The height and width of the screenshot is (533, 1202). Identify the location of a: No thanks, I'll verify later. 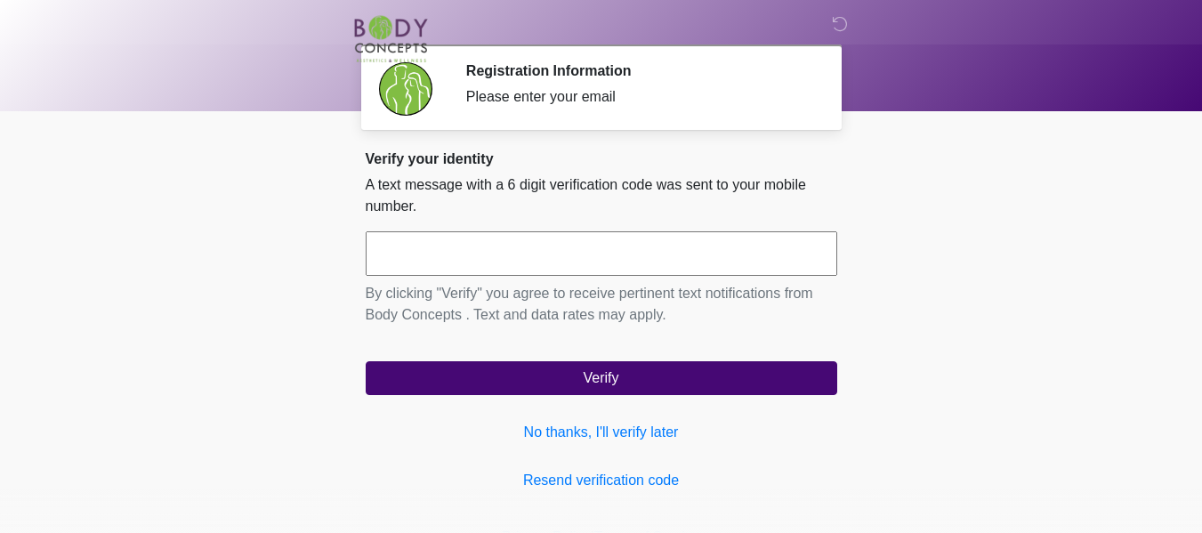
(602, 432).